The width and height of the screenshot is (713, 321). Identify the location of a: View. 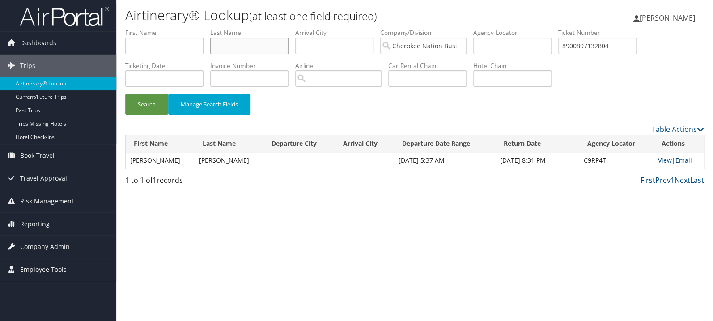
(664, 160).